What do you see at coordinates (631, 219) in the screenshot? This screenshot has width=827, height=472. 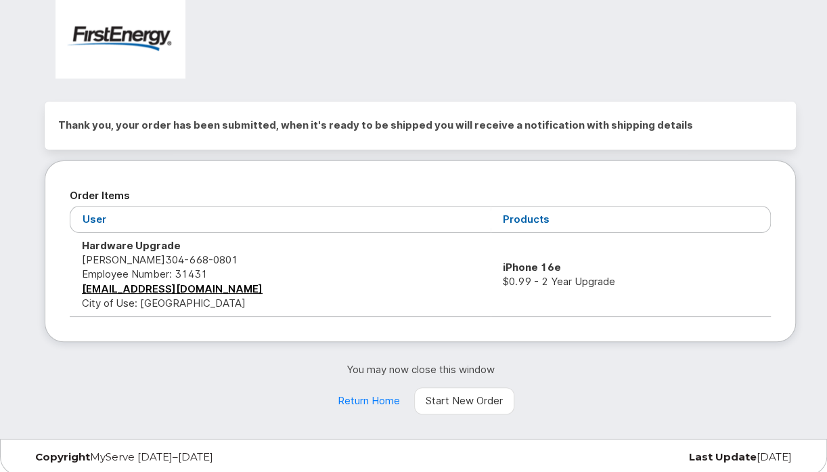 I see `th: Products` at bounding box center [631, 219].